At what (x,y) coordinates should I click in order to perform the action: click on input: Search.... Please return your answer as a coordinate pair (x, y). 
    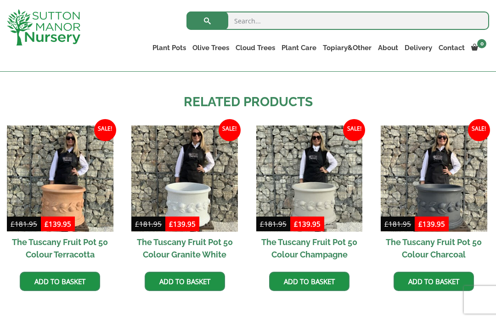
    Looking at the image, I should click on (337, 21).